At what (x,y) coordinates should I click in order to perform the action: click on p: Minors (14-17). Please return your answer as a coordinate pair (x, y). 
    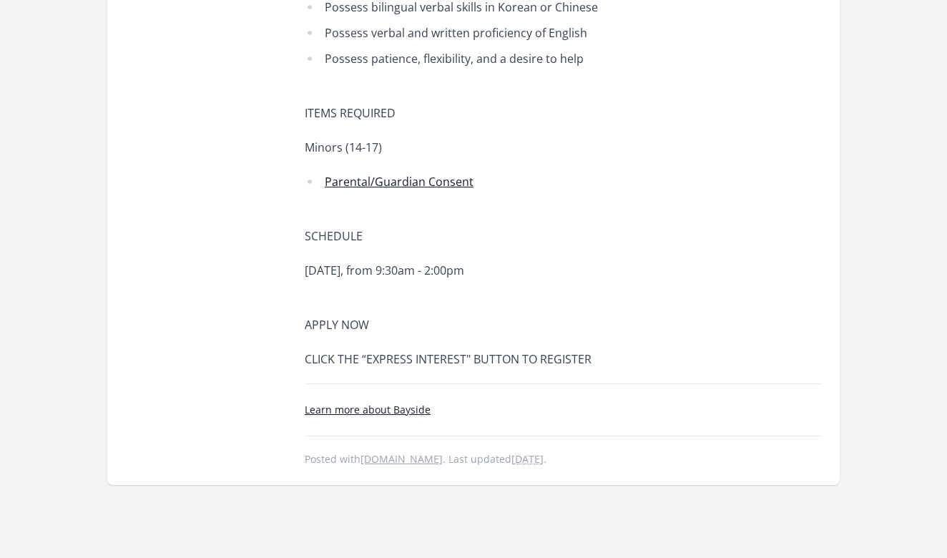
    Looking at the image, I should click on (514, 147).